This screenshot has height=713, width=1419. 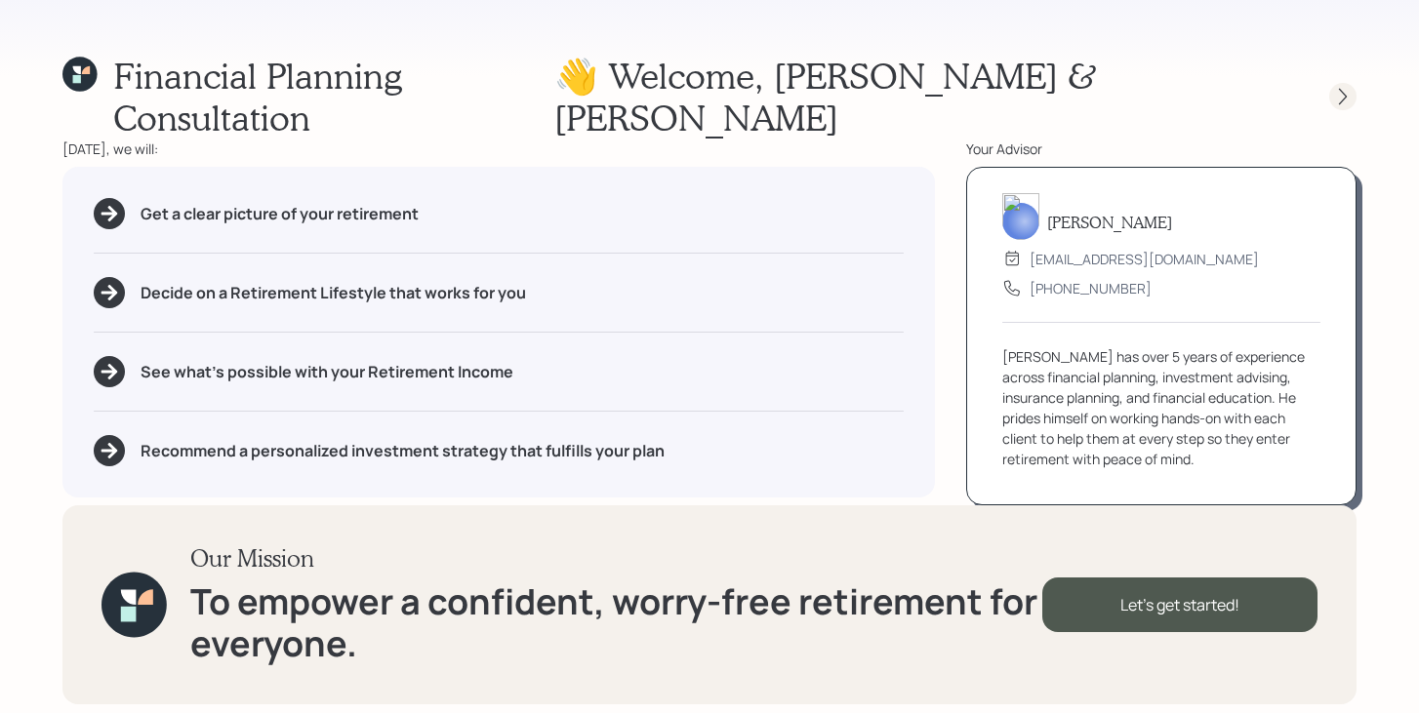 What do you see at coordinates (333, 293) in the screenshot?
I see `h5: Decide on a Retirement Lifestyle that works for you` at bounding box center [333, 293].